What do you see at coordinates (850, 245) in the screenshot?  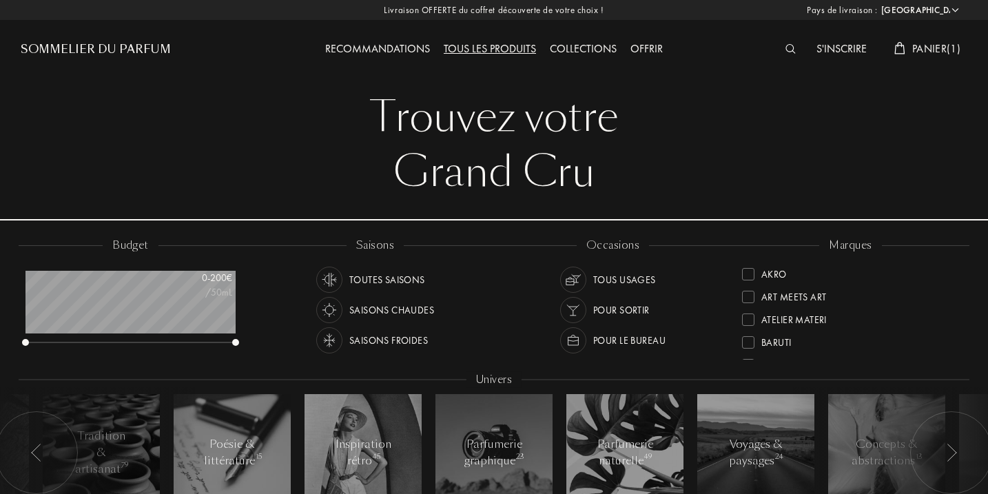 I see `div: marques` at bounding box center [850, 245].